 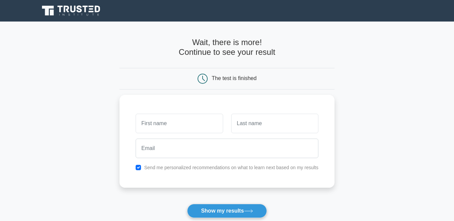 I want to click on input: First name, so click(x=179, y=124).